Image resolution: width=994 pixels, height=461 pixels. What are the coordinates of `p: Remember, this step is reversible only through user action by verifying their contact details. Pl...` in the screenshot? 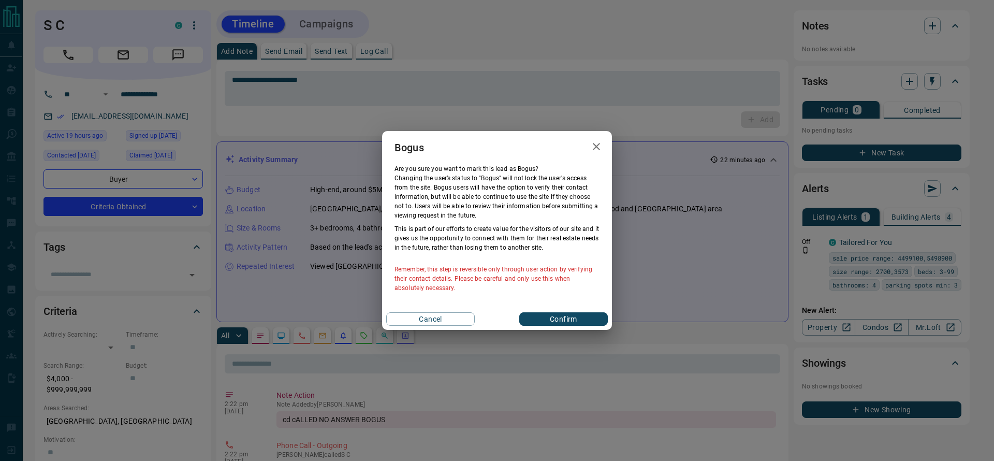 It's located at (497, 278).